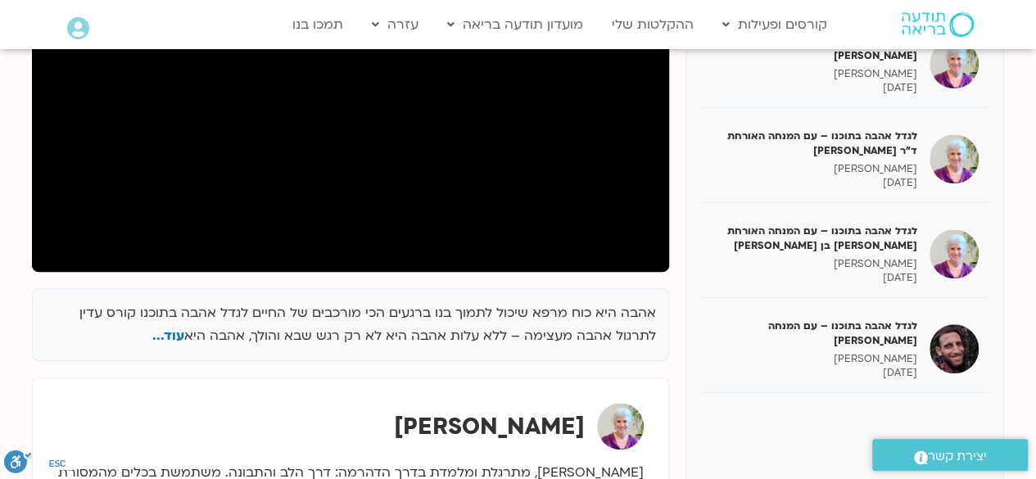 Image resolution: width=1036 pixels, height=479 pixels. What do you see at coordinates (653, 25) in the screenshot?
I see `a: ההקלטות שלי` at bounding box center [653, 25].